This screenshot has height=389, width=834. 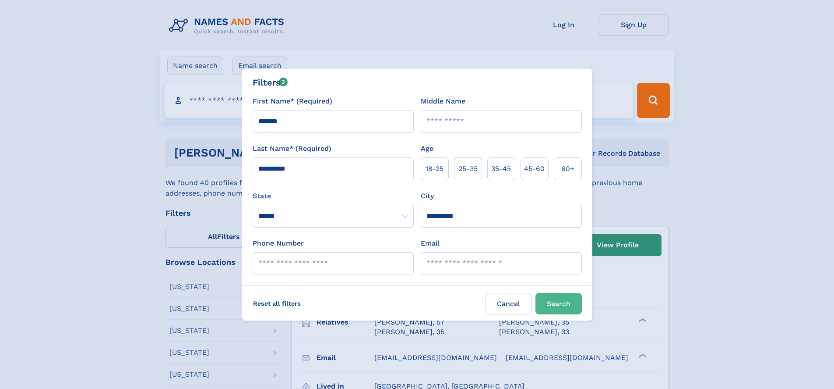 What do you see at coordinates (501, 169) in the screenshot?
I see `span: 35‑45` at bounding box center [501, 169].